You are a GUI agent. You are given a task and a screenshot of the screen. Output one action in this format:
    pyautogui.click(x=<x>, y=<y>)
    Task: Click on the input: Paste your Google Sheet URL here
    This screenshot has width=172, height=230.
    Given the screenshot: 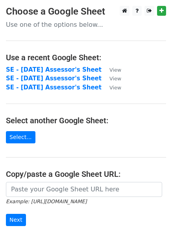 What is the action you would take?
    pyautogui.click(x=84, y=189)
    